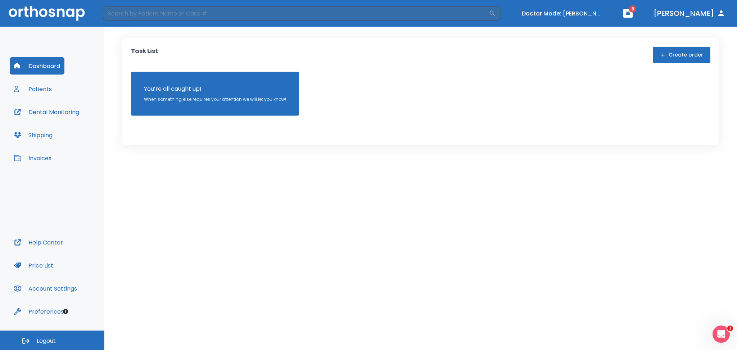 This screenshot has width=737, height=350. Describe the element at coordinates (33, 89) in the screenshot. I see `a: Patients` at that location.